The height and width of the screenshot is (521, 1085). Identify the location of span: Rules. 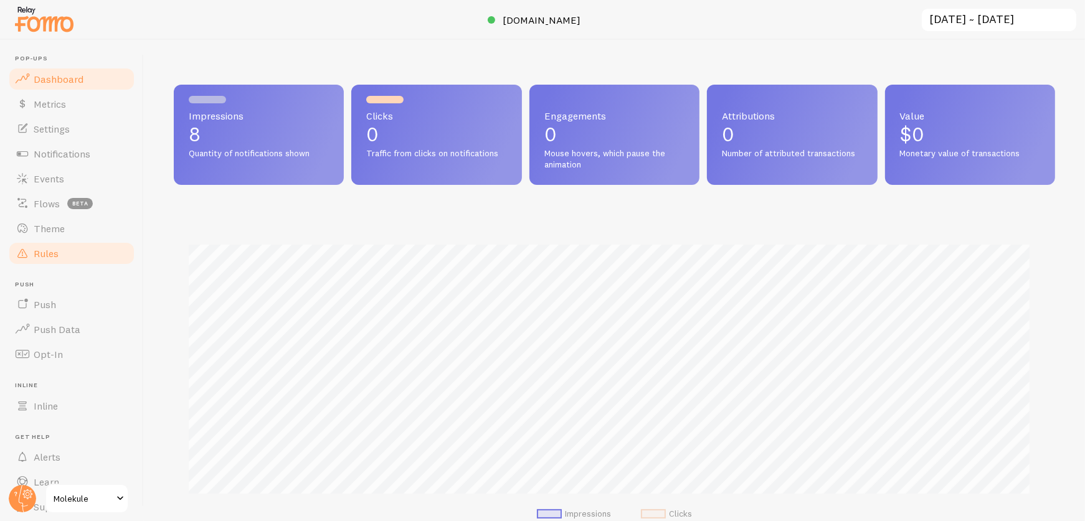
(46, 253).